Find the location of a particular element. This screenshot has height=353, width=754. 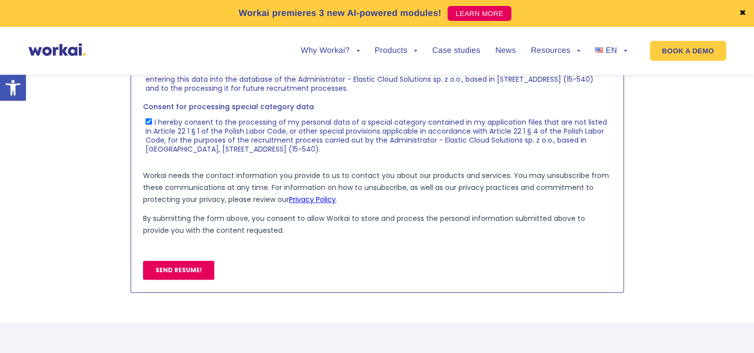

span: EN is located at coordinates (611, 50).